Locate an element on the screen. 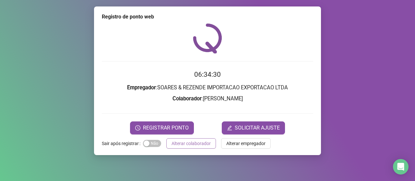  strong: Empregador is located at coordinates (141, 88).